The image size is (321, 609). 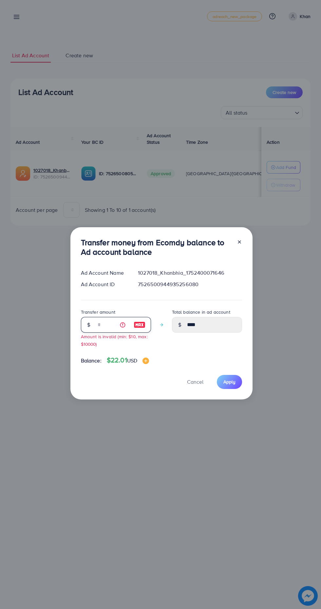 What do you see at coordinates (229, 382) in the screenshot?
I see `button: Apply` at bounding box center [229, 382].